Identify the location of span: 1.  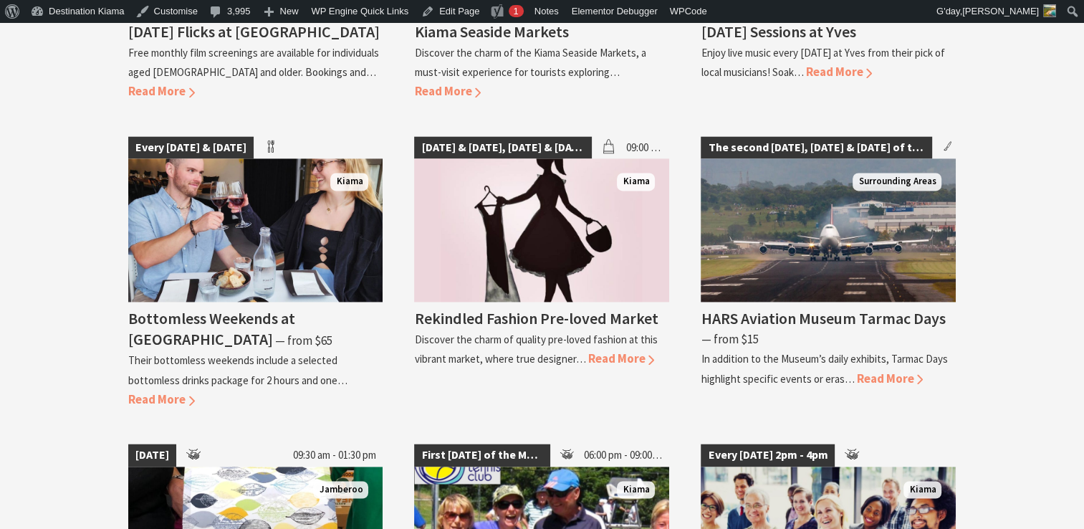
(515, 11).